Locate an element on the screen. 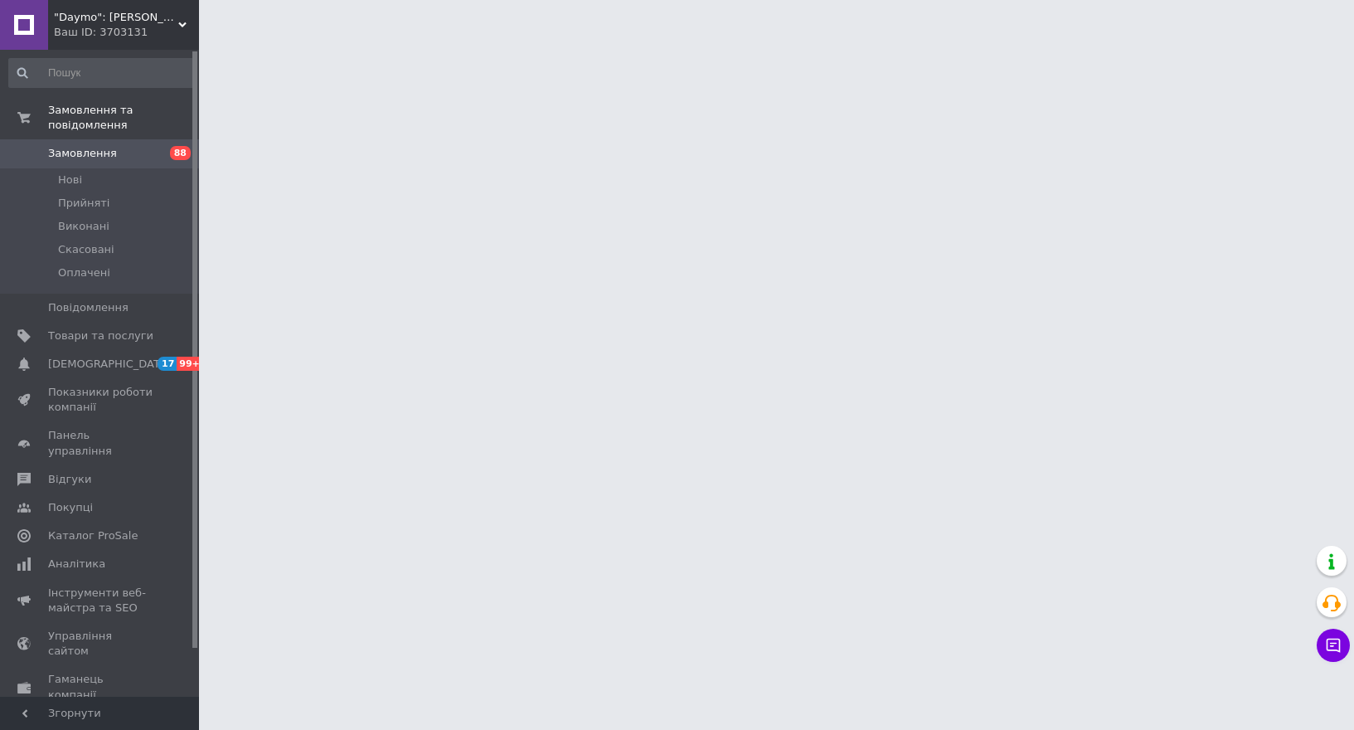 The height and width of the screenshot is (730, 1354). input: Пошук is located at coordinates (102, 73).